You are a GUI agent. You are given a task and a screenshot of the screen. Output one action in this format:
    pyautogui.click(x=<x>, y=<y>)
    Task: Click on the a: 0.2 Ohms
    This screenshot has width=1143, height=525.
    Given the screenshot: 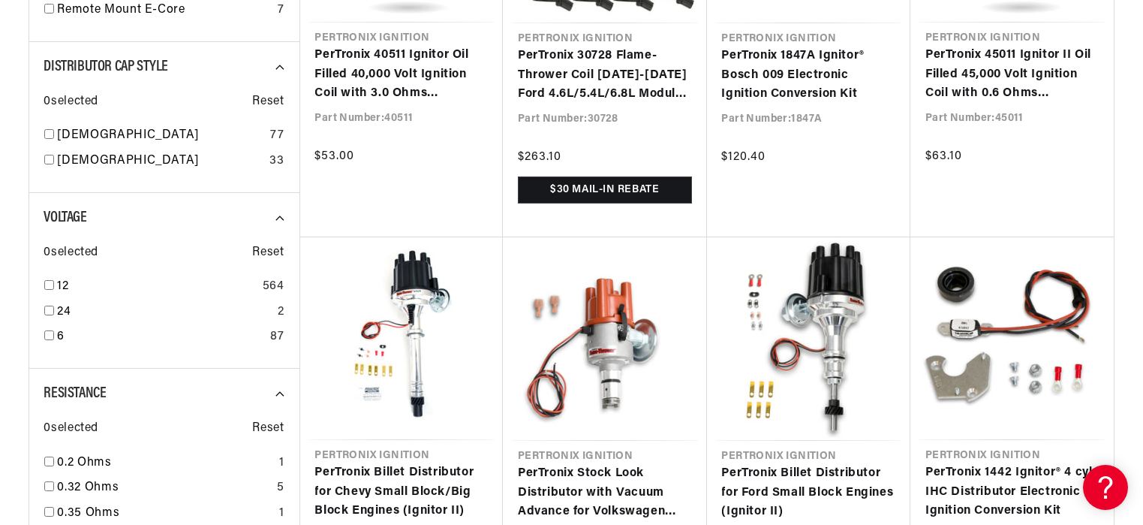 What is the action you would take?
    pyautogui.click(x=165, y=463)
    